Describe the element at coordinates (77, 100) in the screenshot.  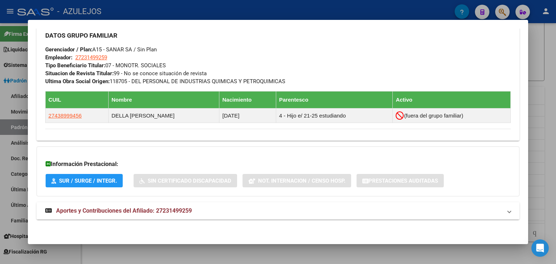
I see `th: CUIL` at that location.